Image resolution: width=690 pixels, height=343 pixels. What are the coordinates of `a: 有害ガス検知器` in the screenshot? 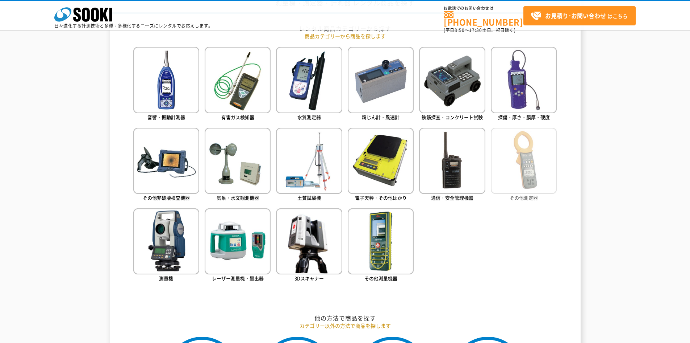 It's located at (238, 84).